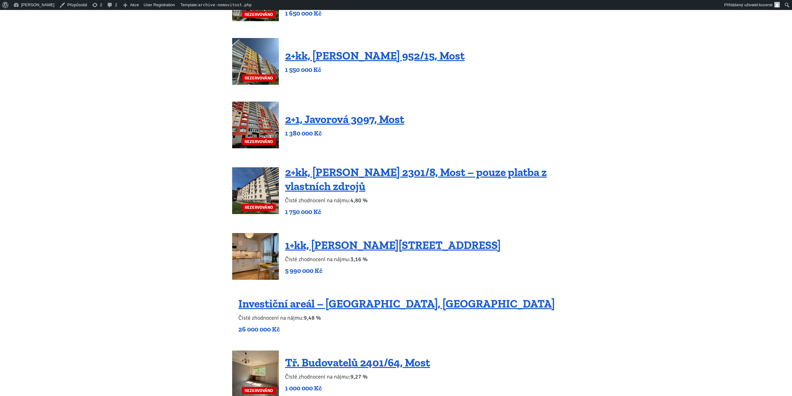  Describe the element at coordinates (375, 70) in the screenshot. I see `p: 1 550 000 Kč` at that location.